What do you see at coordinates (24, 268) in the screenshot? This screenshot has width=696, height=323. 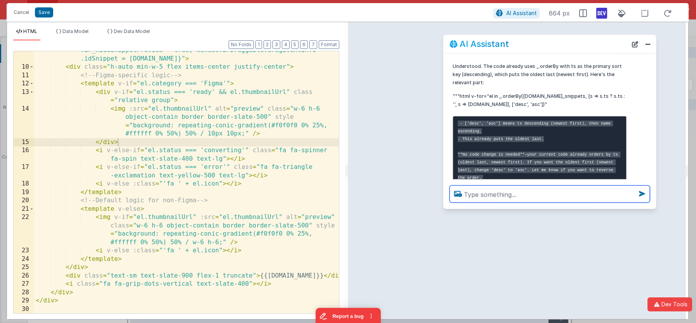 I see `div: 25` at bounding box center [24, 268].